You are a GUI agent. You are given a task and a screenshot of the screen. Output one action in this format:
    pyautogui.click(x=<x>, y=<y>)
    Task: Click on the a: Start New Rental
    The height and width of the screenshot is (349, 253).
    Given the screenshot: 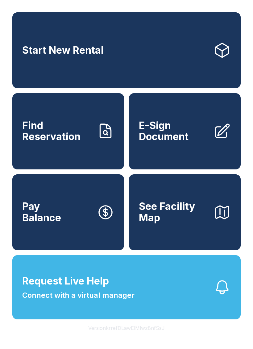 What is the action you would take?
    pyautogui.click(x=127, y=50)
    